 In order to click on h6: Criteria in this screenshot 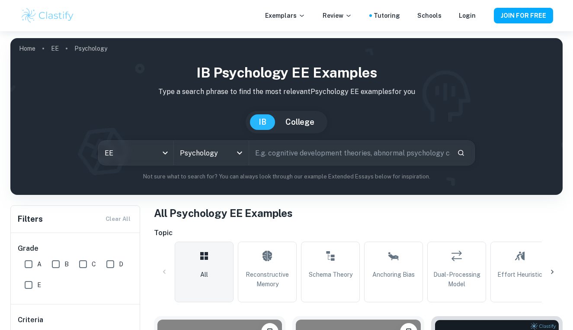, I will do `click(30, 320)`.